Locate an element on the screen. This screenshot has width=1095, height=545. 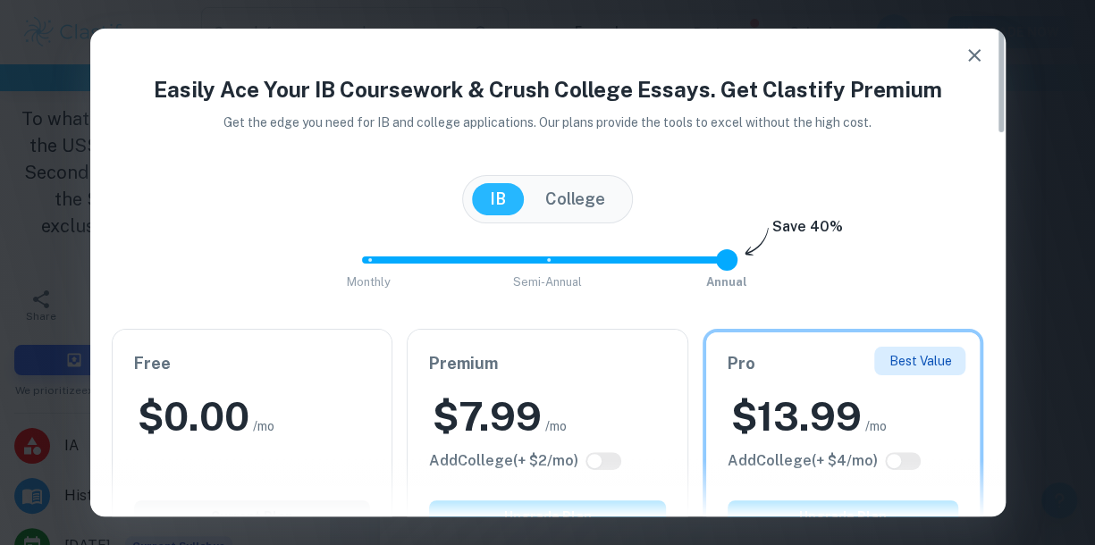
p: Get the edge you need for IB and college applications. Our plans provide the tools to excel witho... is located at coordinates (547, 122).